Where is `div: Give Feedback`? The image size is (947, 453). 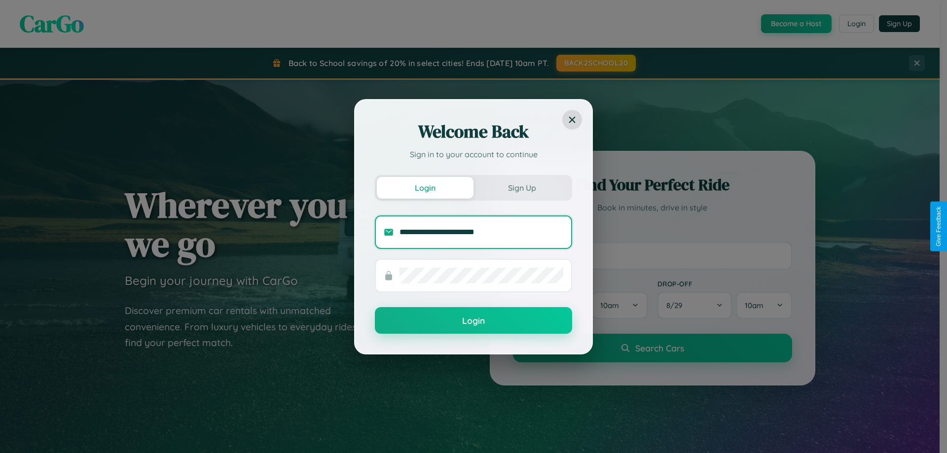 div: Give Feedback is located at coordinates (939, 226).